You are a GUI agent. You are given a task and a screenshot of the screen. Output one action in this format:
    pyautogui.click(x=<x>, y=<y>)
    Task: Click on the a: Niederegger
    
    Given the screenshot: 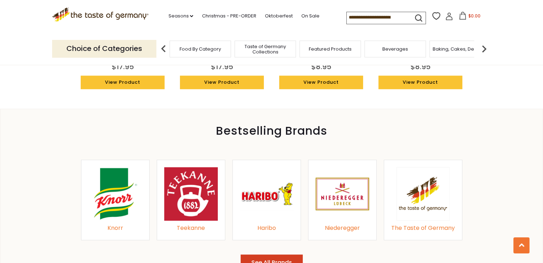 What is the action you would take?
    pyautogui.click(x=342, y=194)
    